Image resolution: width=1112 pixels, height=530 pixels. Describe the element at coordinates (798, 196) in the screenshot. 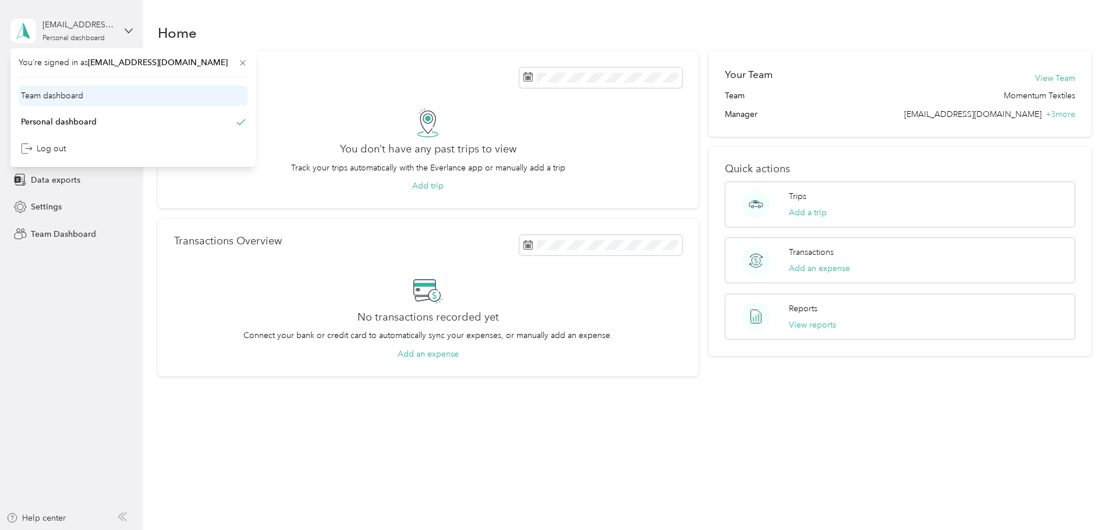

I see `p: Trips` at that location.